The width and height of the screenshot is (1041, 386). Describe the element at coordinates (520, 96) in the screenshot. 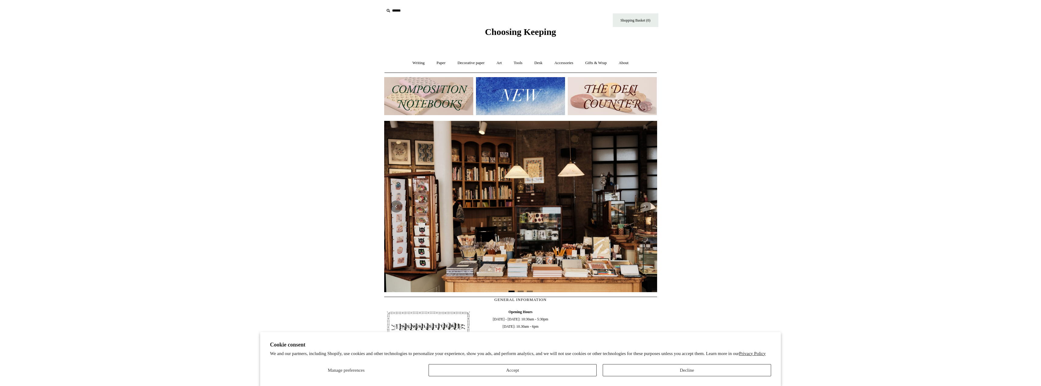

I see `img: New.jpg__PID:f73bdf93-380a-4a35-bcfe-7823039498e1` at that location.